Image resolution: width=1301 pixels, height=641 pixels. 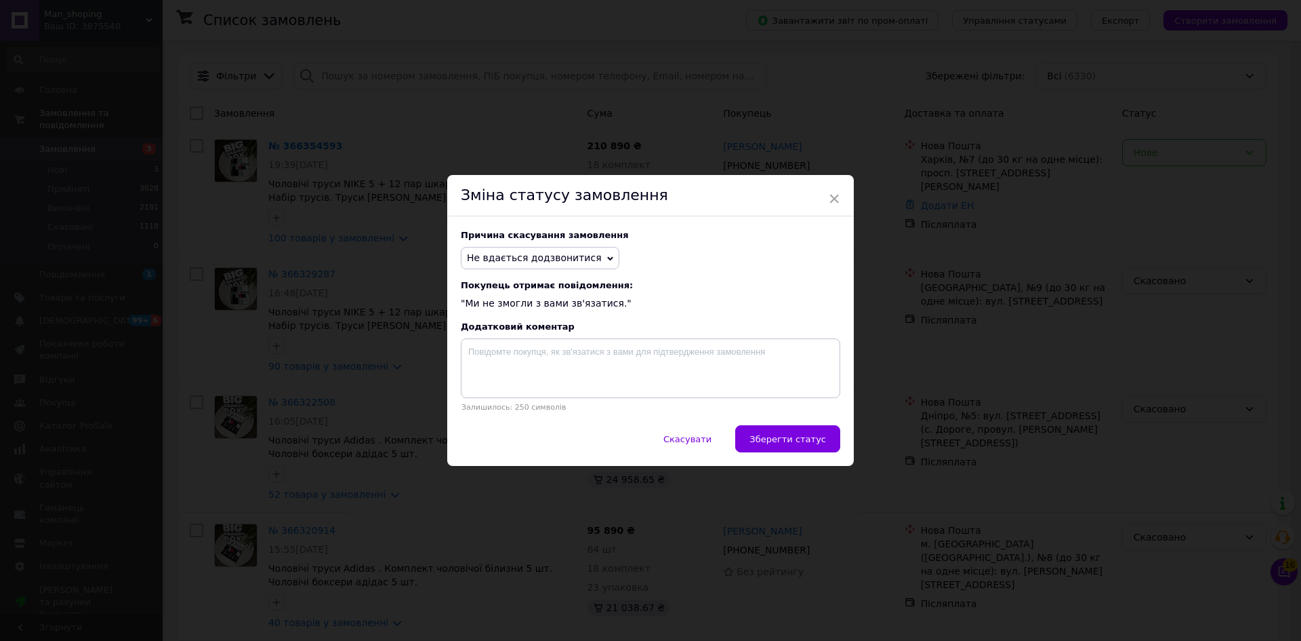 I want to click on button: Зберегти статус, so click(x=788, y=439).